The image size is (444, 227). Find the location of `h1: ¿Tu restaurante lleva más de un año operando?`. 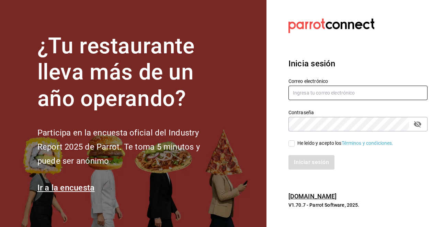

h1: ¿Tu restaurante lleva más de un año operando? is located at coordinates (130, 72).